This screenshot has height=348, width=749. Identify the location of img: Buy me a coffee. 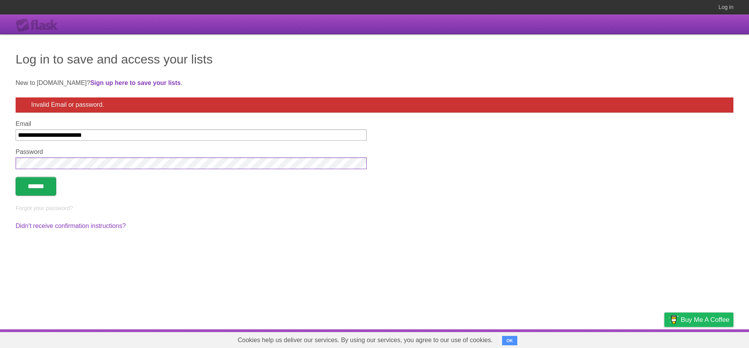
(673, 320).